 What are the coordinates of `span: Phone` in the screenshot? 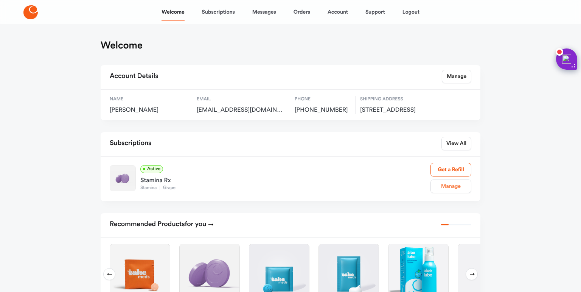 It's located at (323, 99).